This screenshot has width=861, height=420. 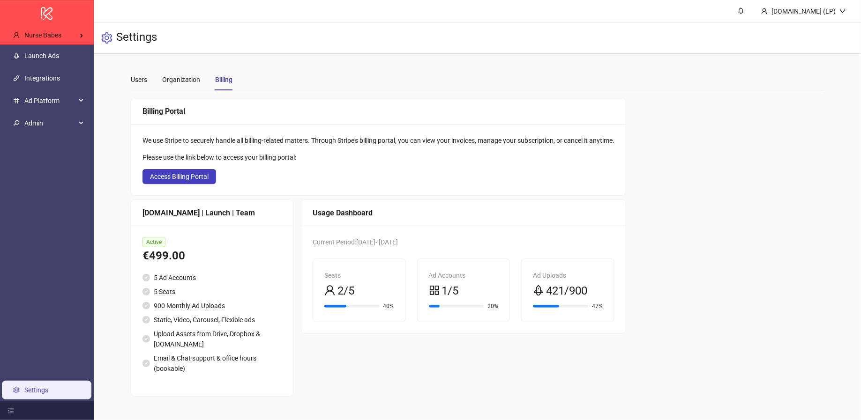 I want to click on span: 421/900, so click(x=567, y=292).